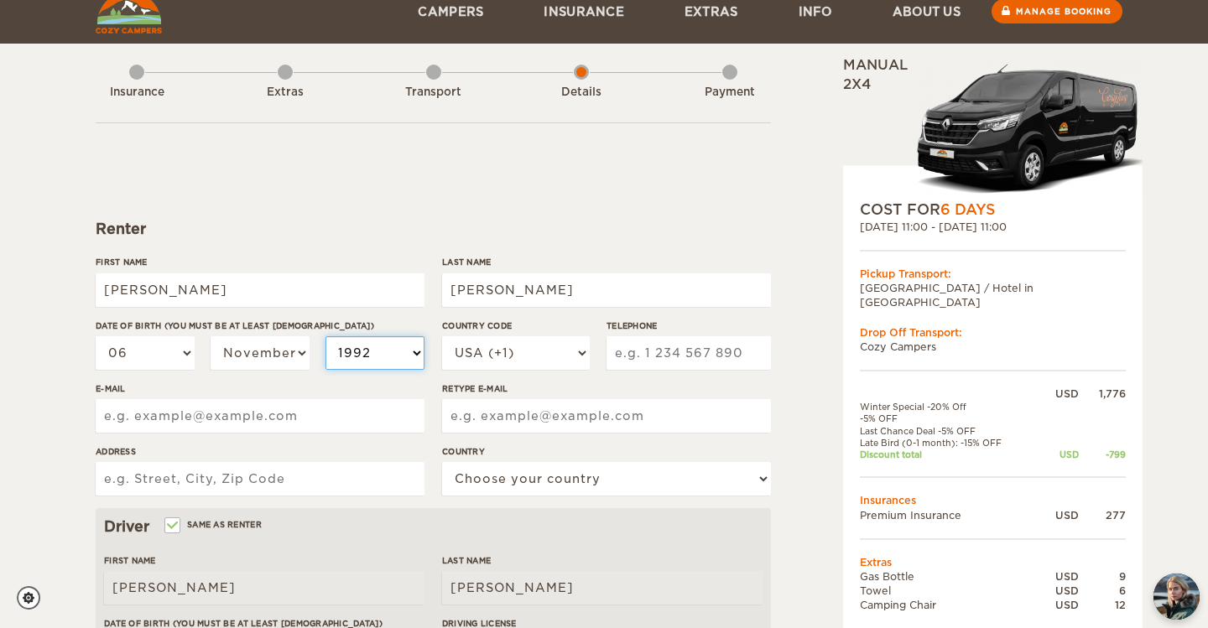  Describe the element at coordinates (34, 598) in the screenshot. I see `a: Cookie settings` at that location.